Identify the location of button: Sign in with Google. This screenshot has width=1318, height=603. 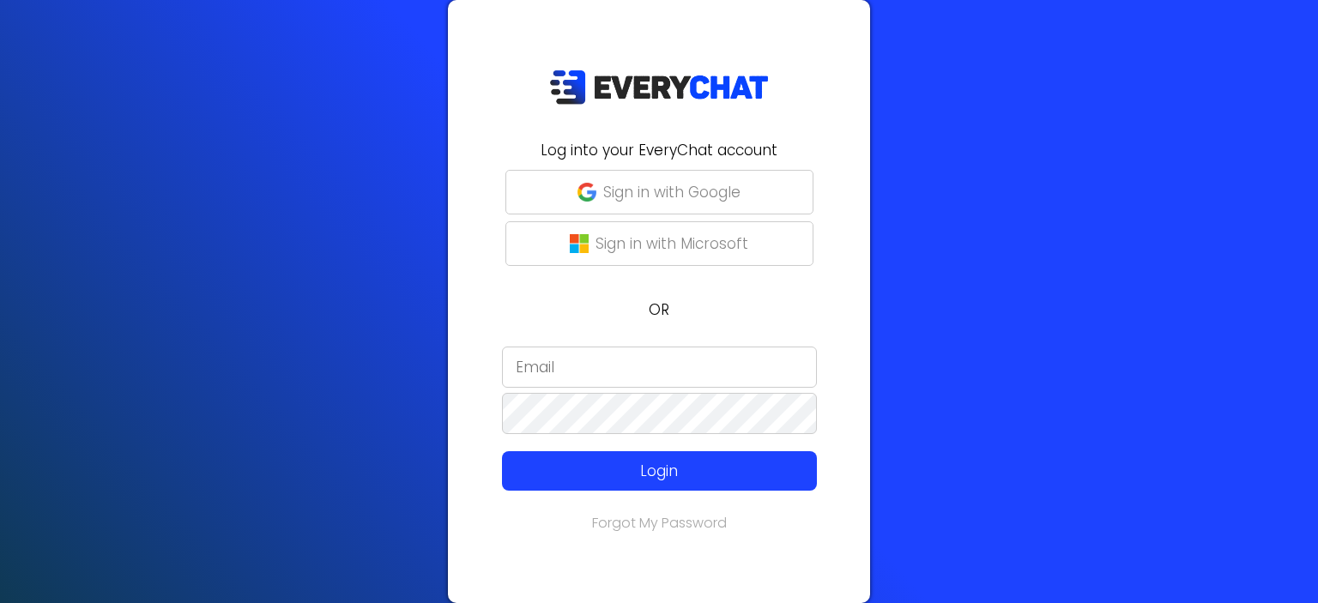
(659, 192).